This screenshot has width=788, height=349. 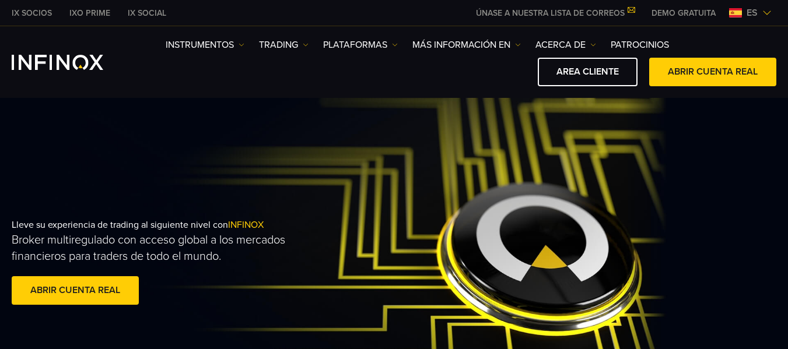 What do you see at coordinates (174, 249) in the screenshot?
I see `p: Broker multiregulado con acceso global a los mercados financieros para traders de todo el mundo.` at bounding box center [174, 249].